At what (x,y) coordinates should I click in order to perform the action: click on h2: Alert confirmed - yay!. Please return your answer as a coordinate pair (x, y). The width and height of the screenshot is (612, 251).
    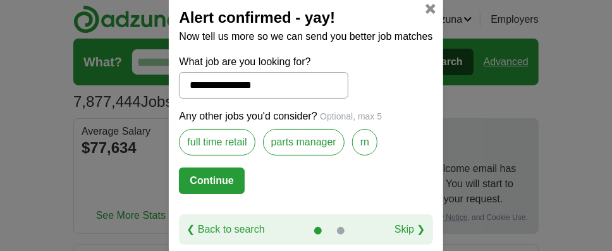
    Looking at the image, I should click on (305, 18).